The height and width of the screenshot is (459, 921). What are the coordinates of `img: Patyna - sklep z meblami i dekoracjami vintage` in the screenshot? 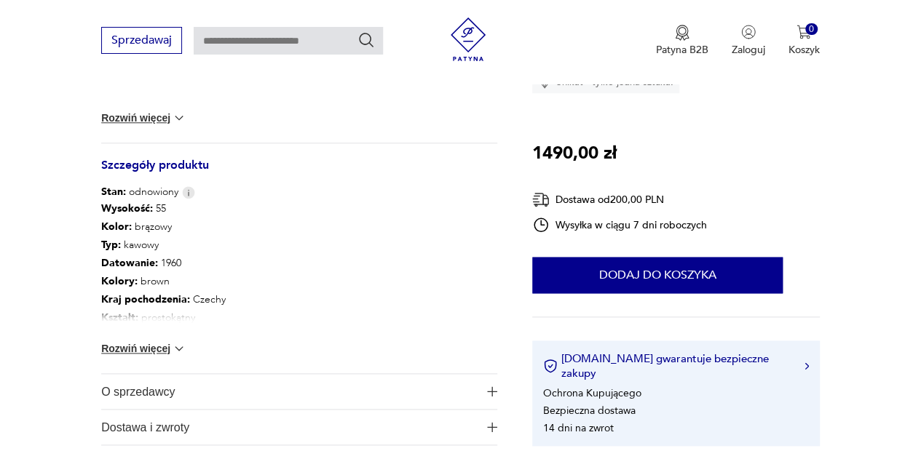 It's located at (468, 39).